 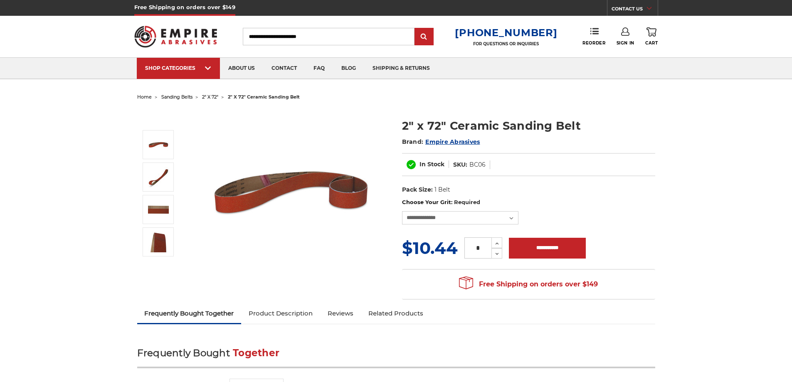 What do you see at coordinates (432, 164) in the screenshot?
I see `span: In Stock` at bounding box center [432, 164].